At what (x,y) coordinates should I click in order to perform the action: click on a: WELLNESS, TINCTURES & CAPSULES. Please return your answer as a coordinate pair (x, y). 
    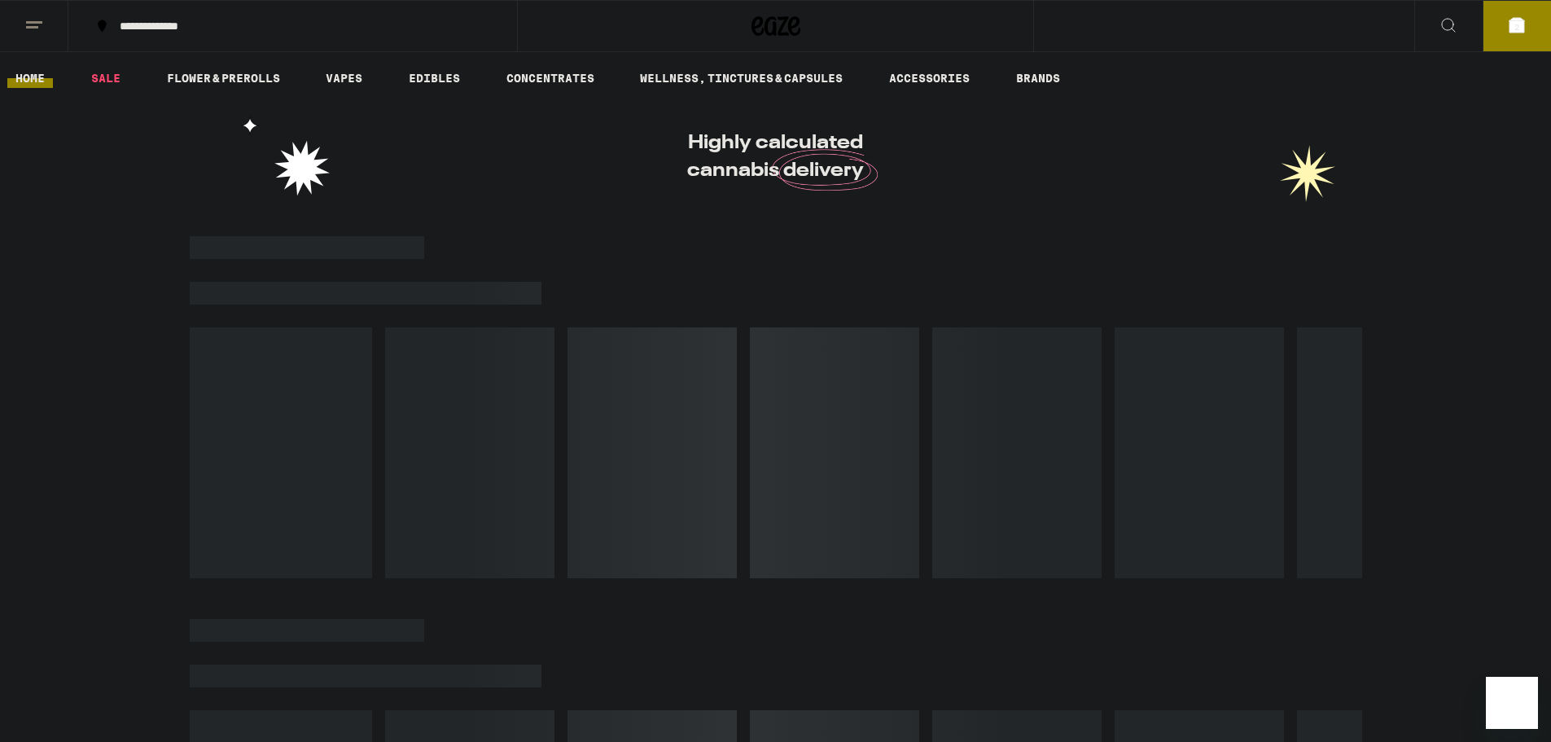
    Looking at the image, I should click on (741, 78).